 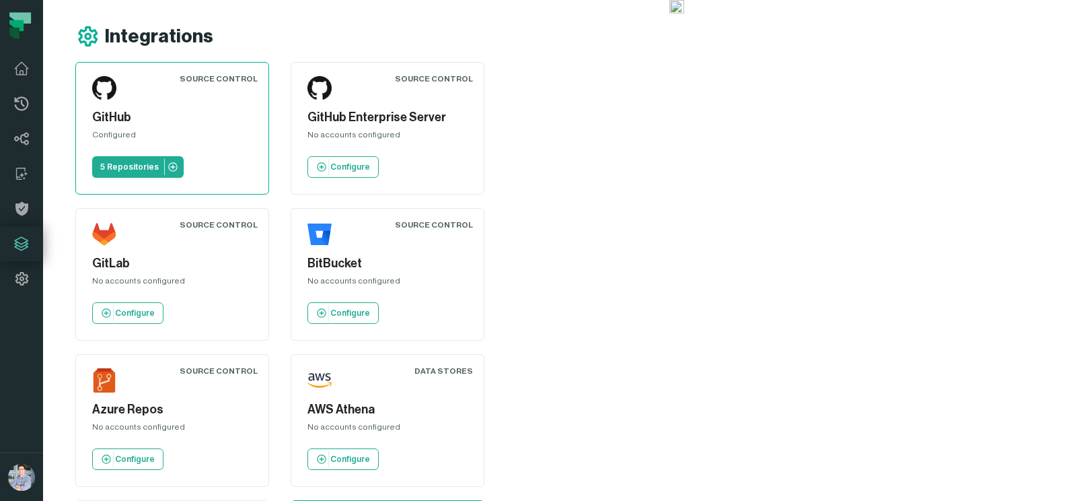 What do you see at coordinates (388, 263) in the screenshot?
I see `h5: BitBucket` at bounding box center [388, 263].